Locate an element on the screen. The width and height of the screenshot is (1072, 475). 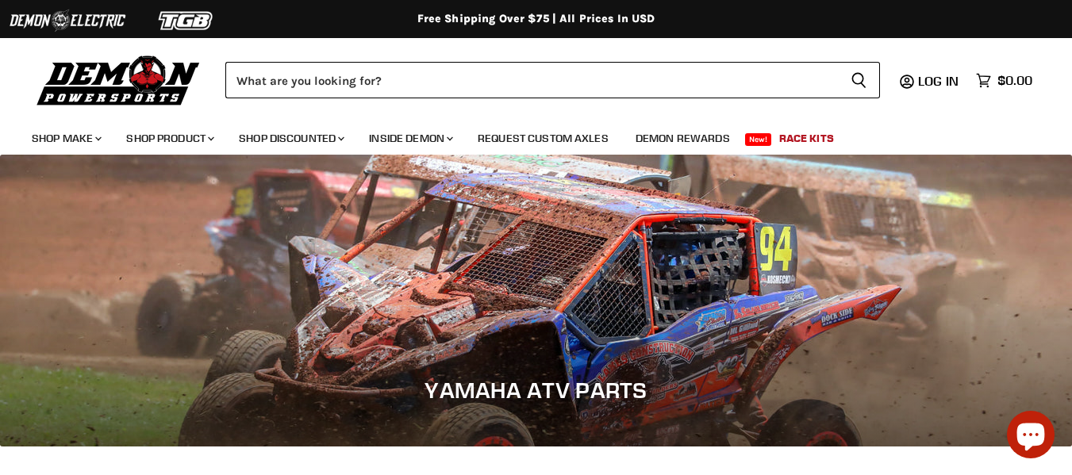
input: Search is located at coordinates (531, 80).